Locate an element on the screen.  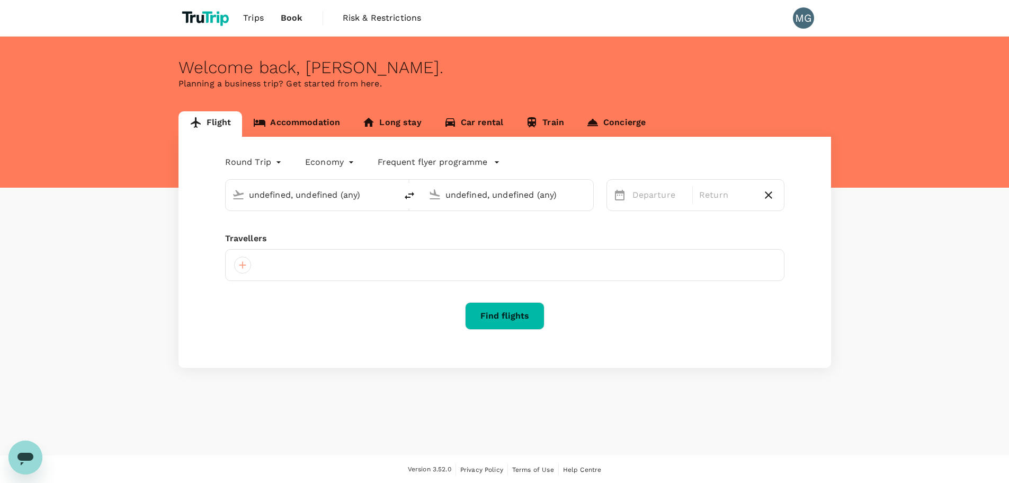
div: MG is located at coordinates (804, 18).